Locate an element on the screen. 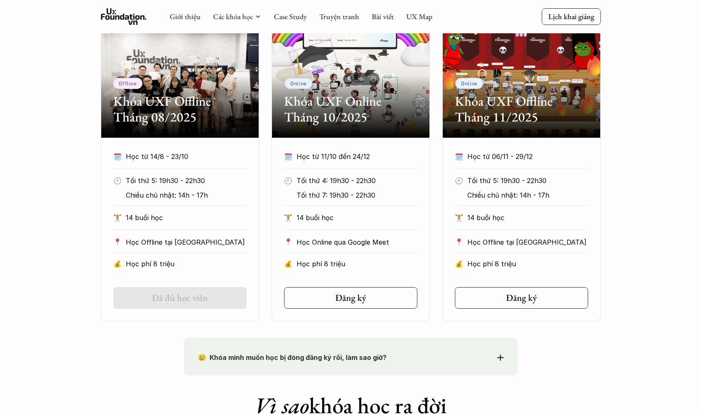 The height and width of the screenshot is (414, 701). p: Offline is located at coordinates (127, 83).